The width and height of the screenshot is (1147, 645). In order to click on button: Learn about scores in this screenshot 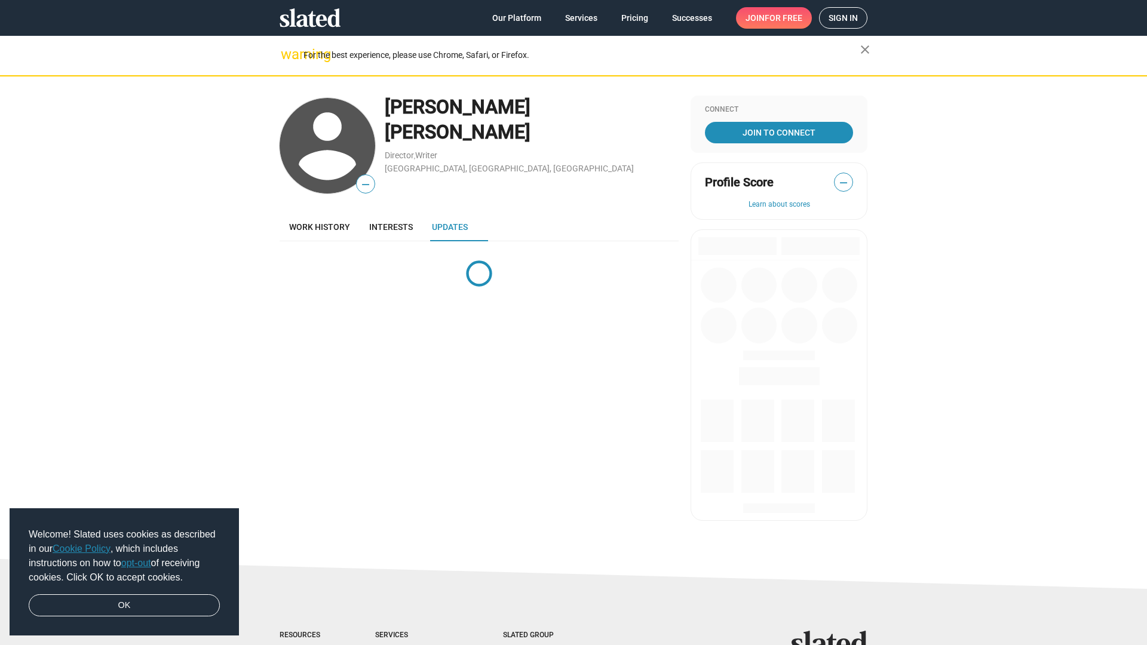, I will do `click(779, 205)`.